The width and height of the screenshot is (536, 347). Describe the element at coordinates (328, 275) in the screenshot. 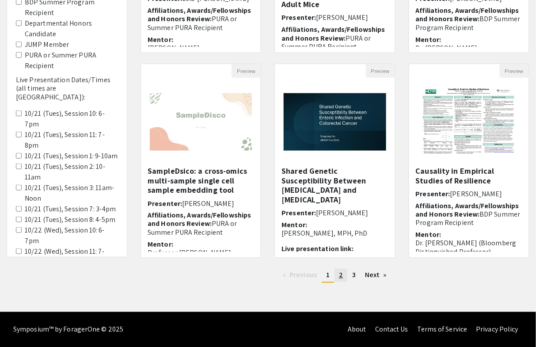

I see `span: 1` at that location.